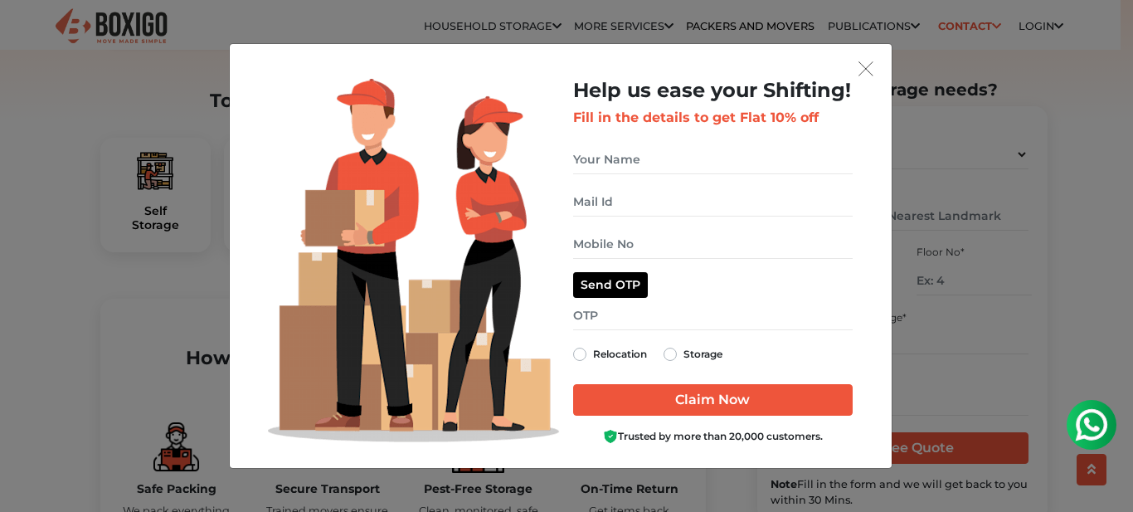  Describe the element at coordinates (712, 315) in the screenshot. I see `input: OTP` at that location.